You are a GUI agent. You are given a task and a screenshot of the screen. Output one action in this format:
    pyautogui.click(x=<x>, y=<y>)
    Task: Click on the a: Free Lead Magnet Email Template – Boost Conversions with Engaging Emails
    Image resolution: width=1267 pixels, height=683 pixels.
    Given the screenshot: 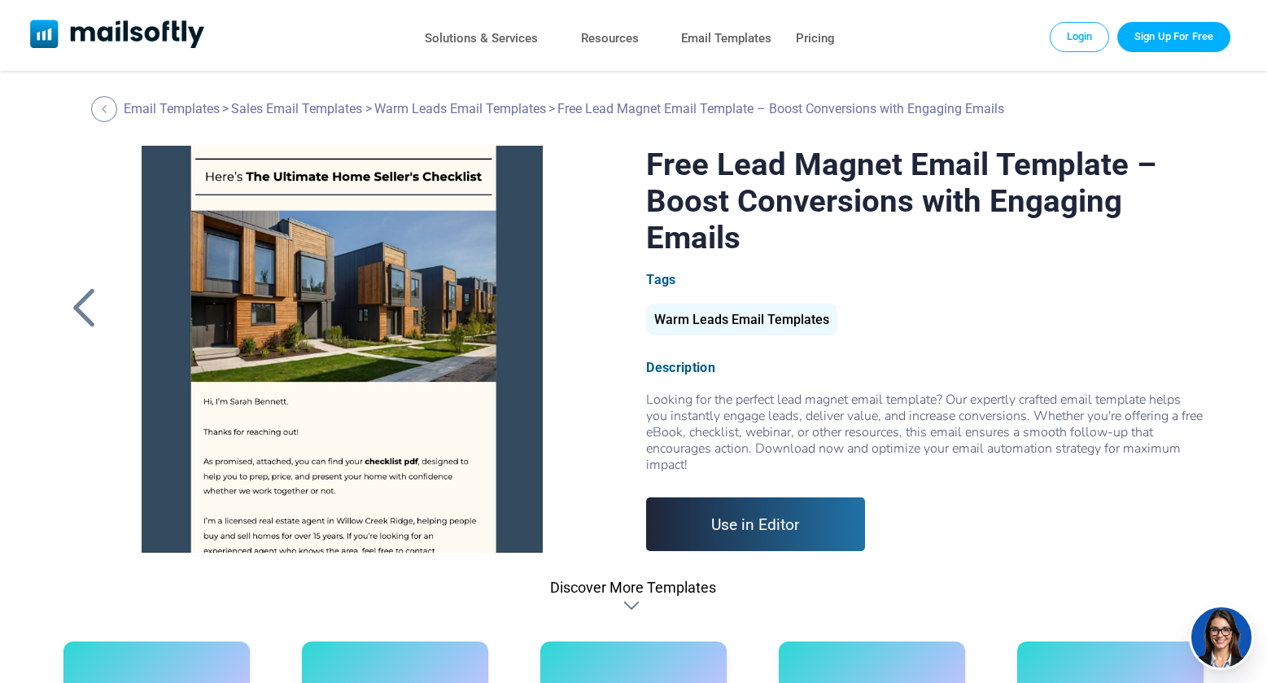 What is the action you would take?
    pyautogui.click(x=342, y=349)
    